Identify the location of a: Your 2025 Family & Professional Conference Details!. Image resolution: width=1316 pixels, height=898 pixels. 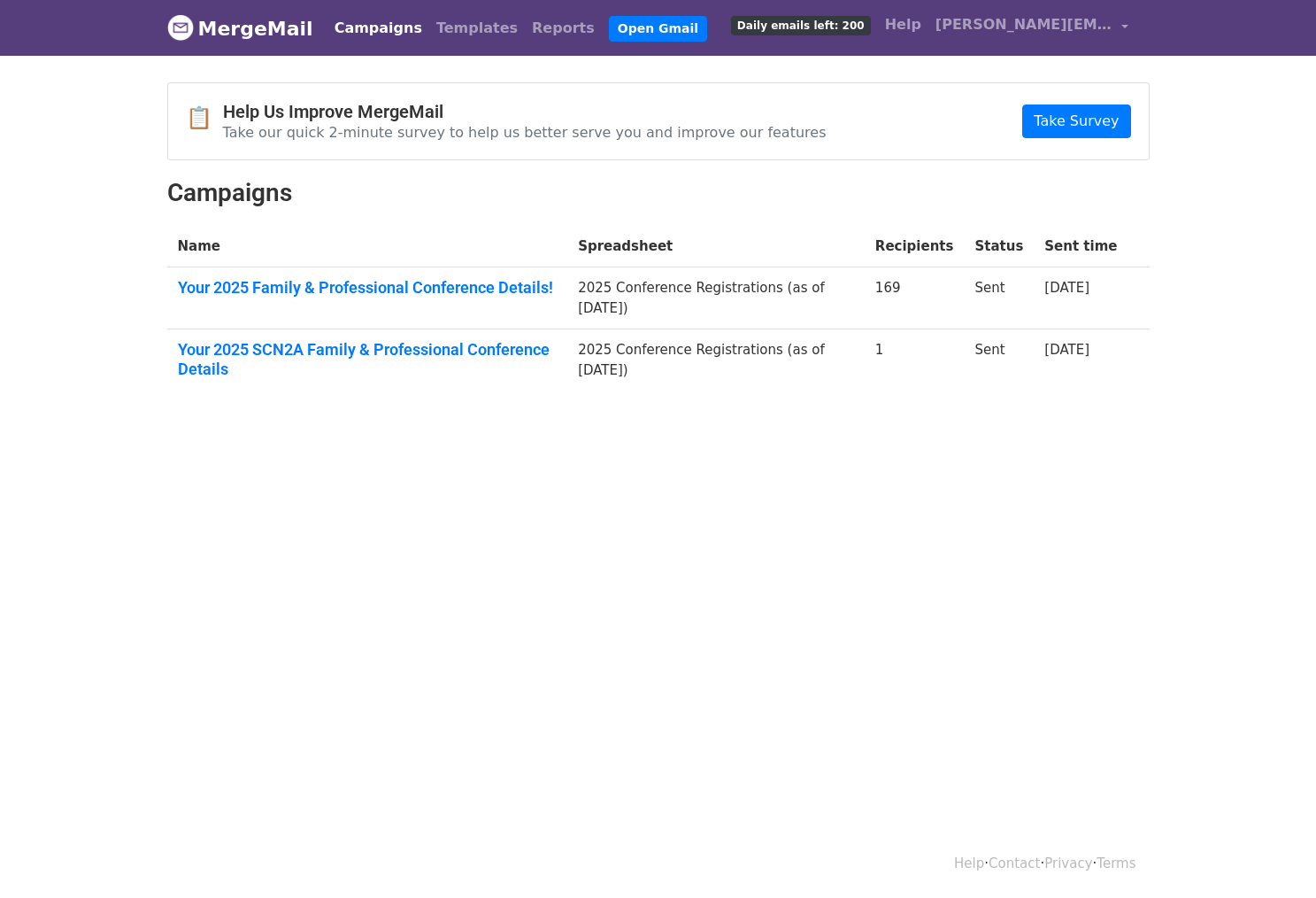
(368, 287).